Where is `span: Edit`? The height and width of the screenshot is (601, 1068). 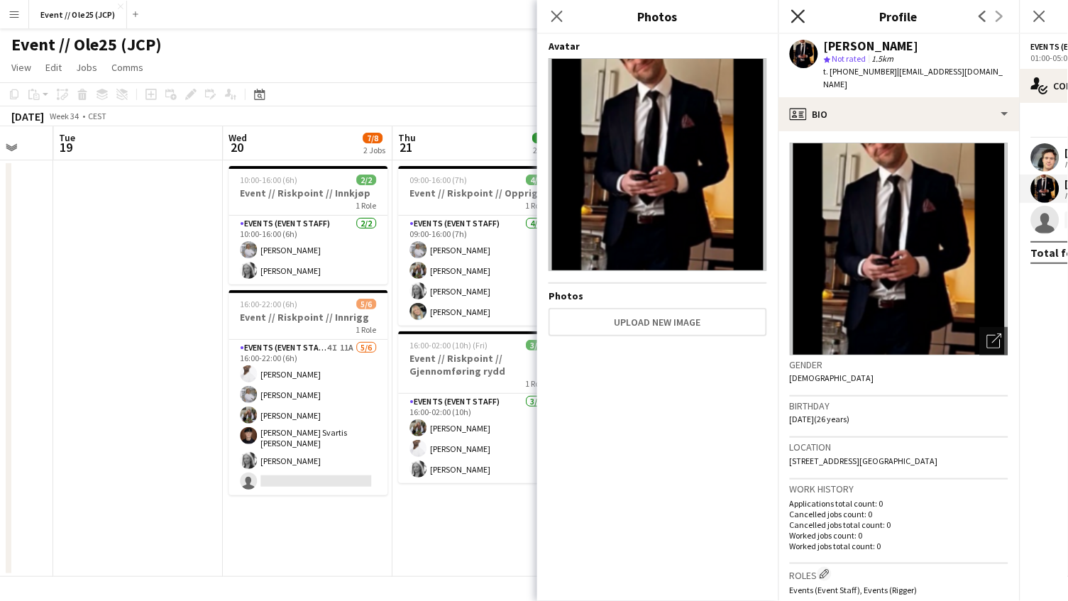
span: Edit is located at coordinates (53, 67).